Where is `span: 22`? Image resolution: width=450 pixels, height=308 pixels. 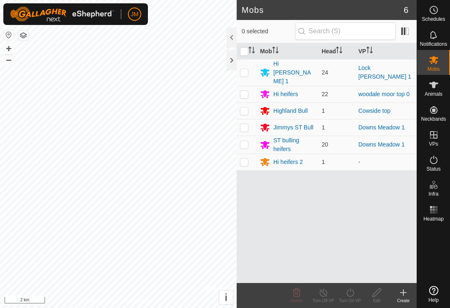 span: 22 is located at coordinates (325, 94).